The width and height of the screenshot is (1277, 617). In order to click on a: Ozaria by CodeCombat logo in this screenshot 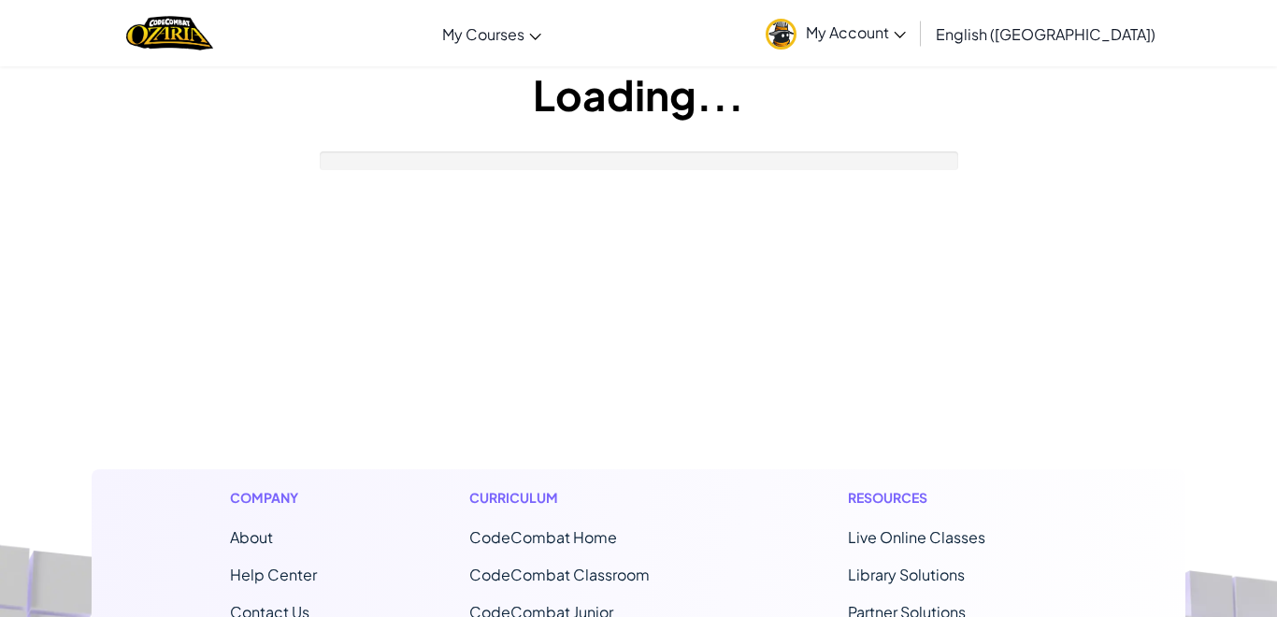, I will do `click(169, 33)`.